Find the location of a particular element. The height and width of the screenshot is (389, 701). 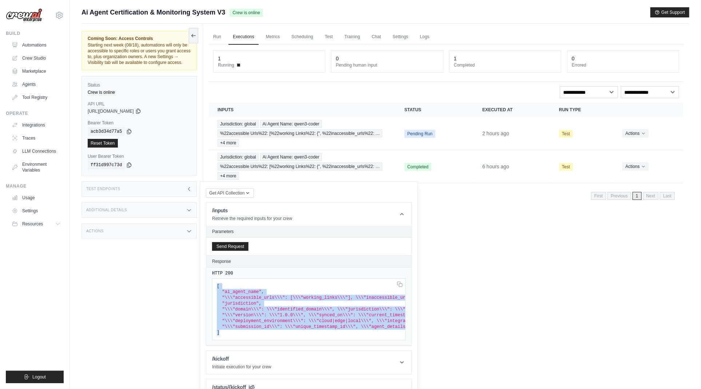

dt: Errored is located at coordinates (623, 65).